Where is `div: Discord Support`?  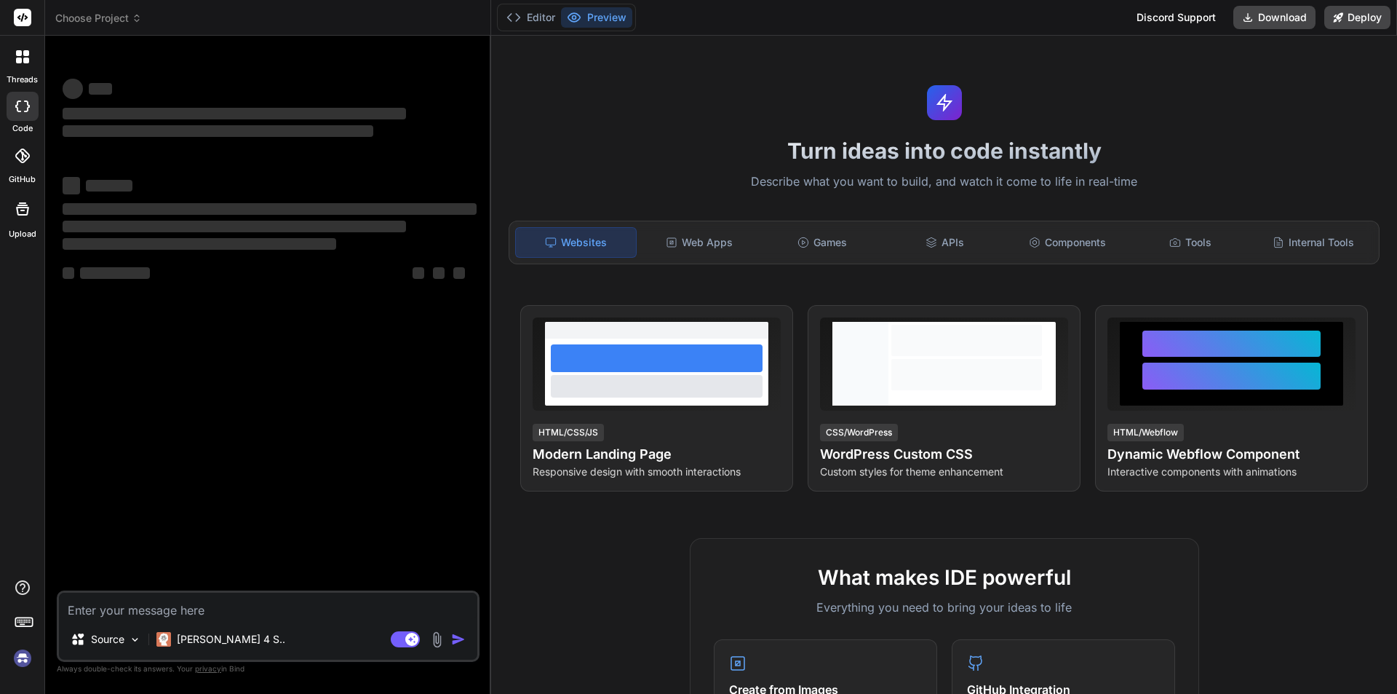 div: Discord Support is located at coordinates (1176, 17).